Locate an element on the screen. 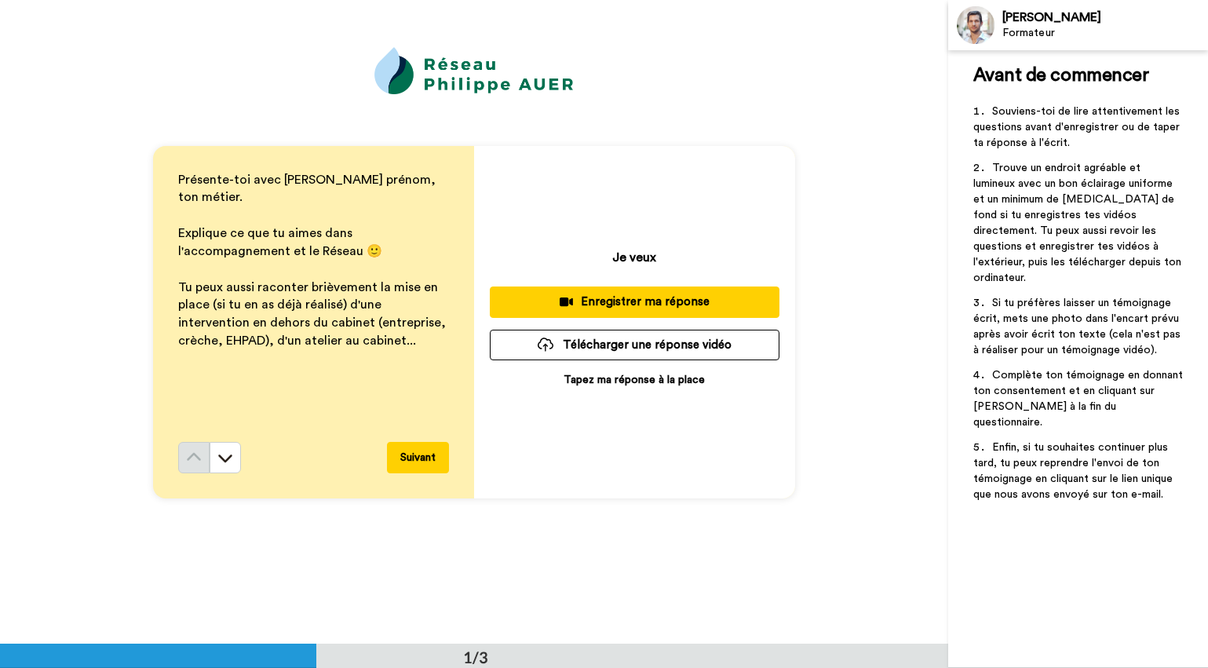 The image size is (1208, 668). span: Explique ce que tu aimes dans l'accompagnement et le Réseau 🙂 is located at coordinates (280, 242).